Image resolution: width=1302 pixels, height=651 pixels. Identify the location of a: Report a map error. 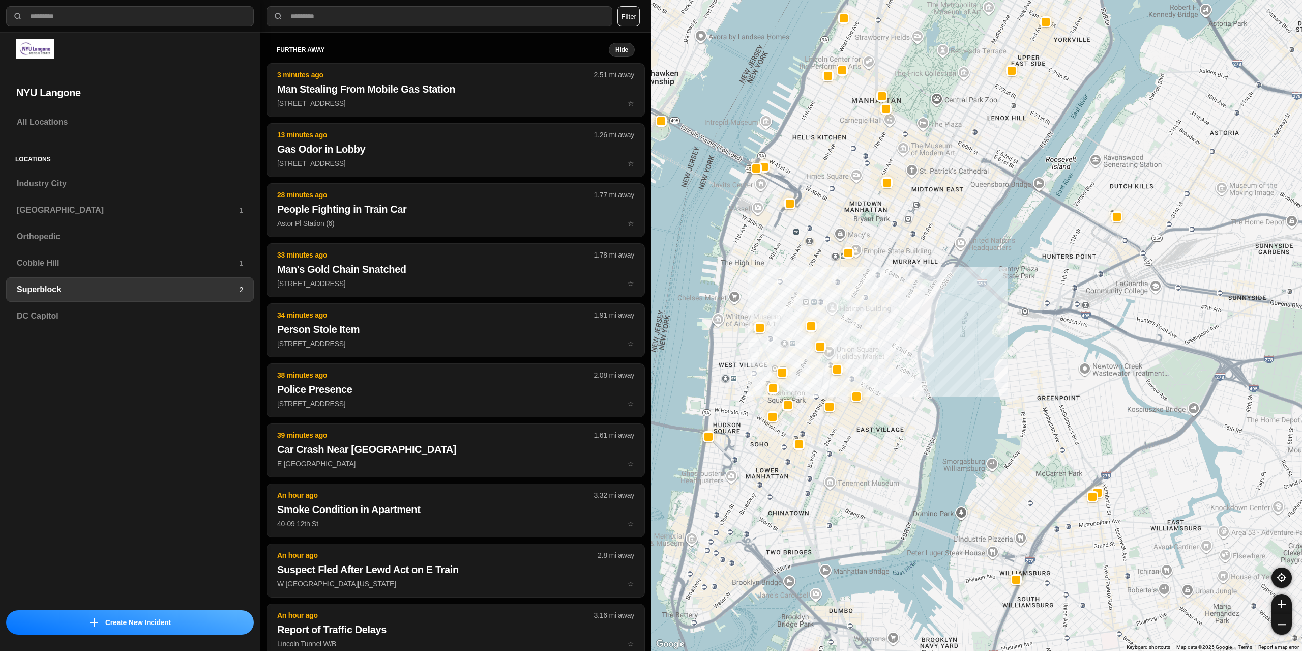
(1279, 646).